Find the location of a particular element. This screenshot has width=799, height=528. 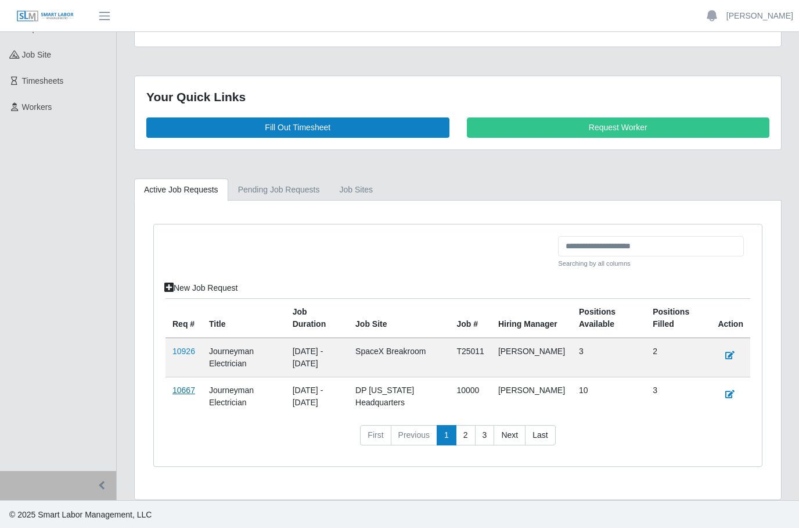

span: © 2025 Smart Labor Management, LLC is located at coordinates (80, 514).